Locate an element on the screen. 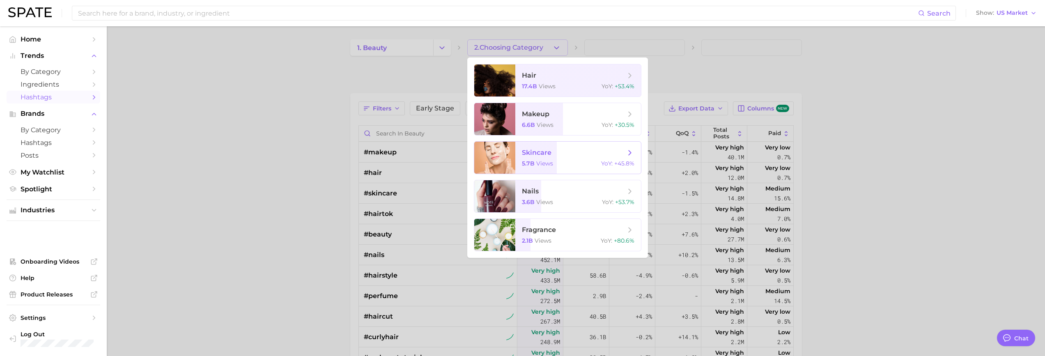  span: Log Out is located at coordinates (57, 334).